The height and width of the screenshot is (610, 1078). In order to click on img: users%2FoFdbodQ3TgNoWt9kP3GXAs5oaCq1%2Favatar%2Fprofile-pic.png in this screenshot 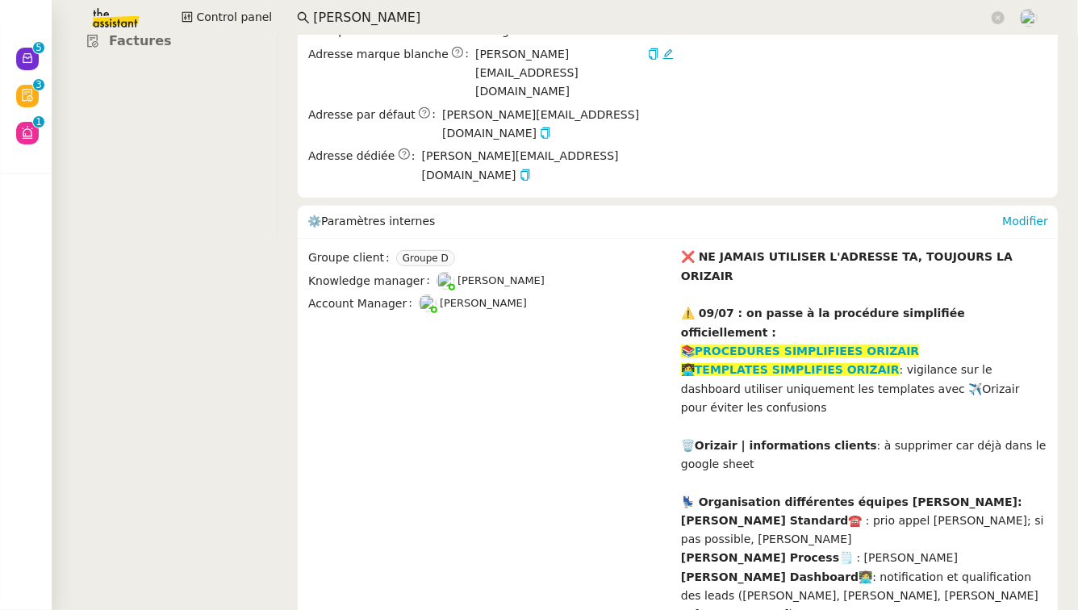, I will do `click(445, 281)`.